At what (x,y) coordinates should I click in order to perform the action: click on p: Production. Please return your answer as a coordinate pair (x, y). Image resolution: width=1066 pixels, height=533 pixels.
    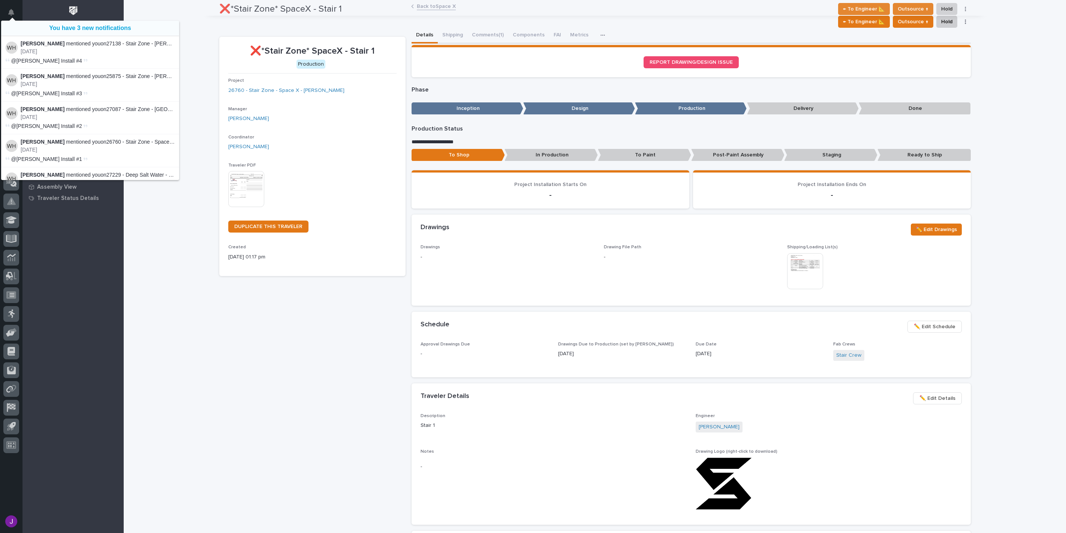
    Looking at the image, I should click on (691, 108).